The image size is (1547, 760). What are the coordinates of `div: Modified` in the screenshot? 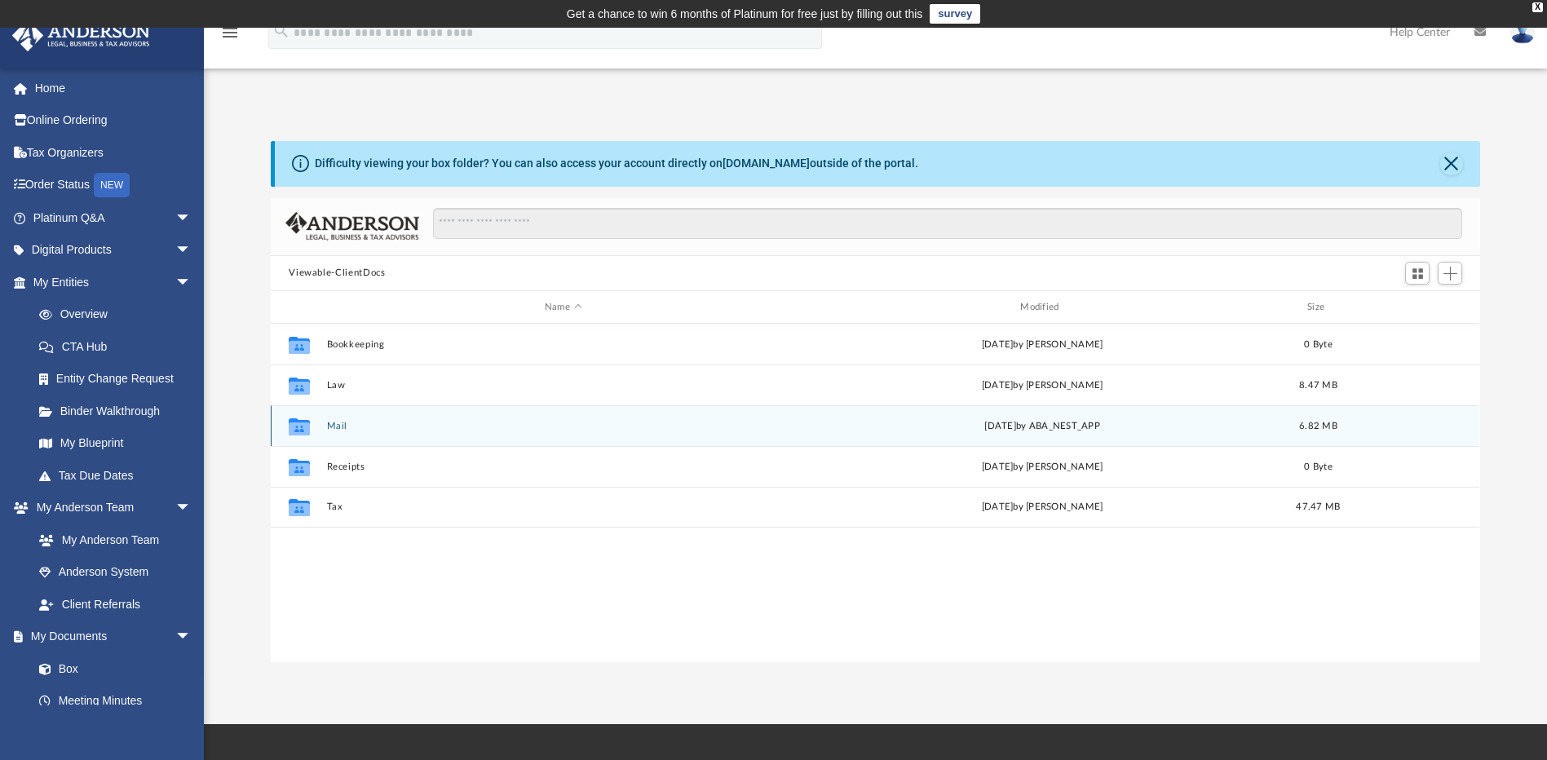 It's located at (1042, 308).